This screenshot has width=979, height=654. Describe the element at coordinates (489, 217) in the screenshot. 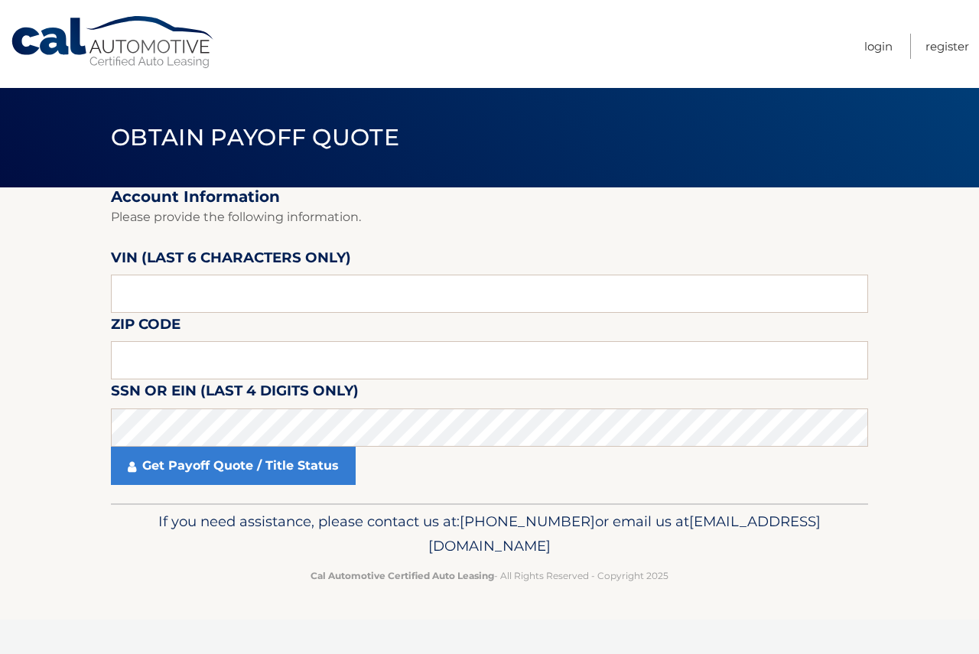

I see `p: Please provide the following information.` at that location.